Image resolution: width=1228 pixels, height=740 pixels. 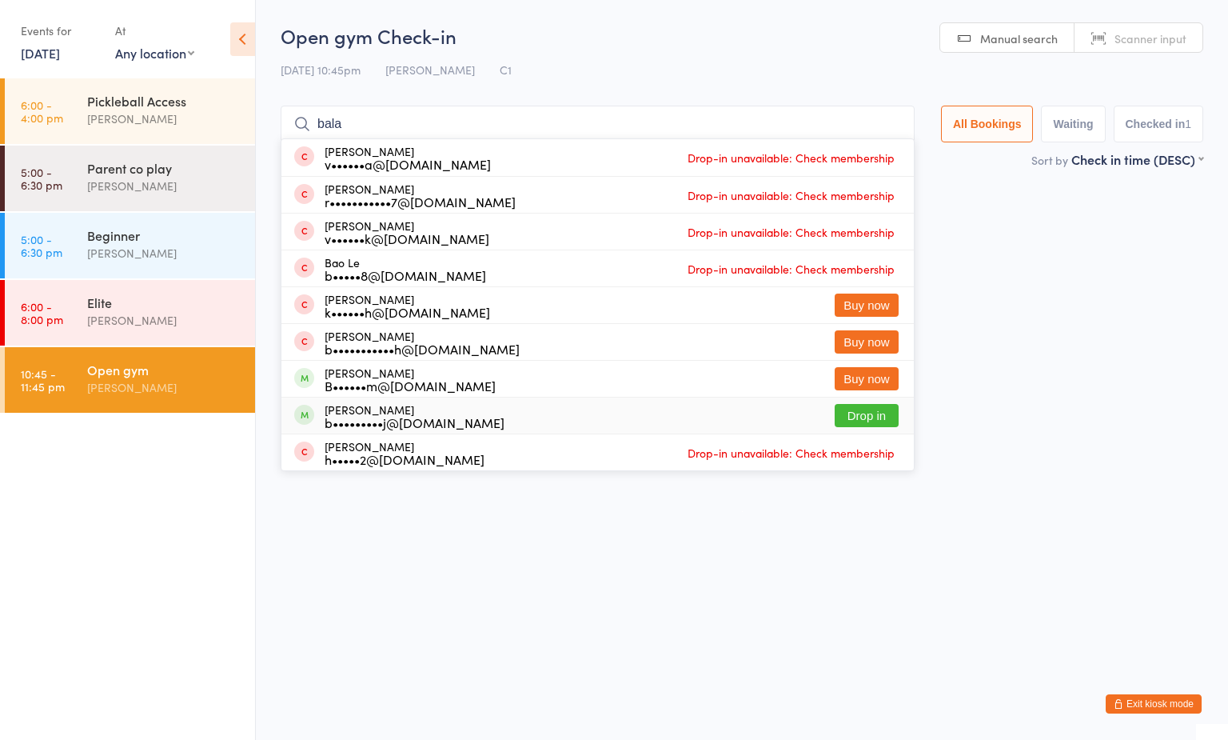 What do you see at coordinates (154, 30) in the screenshot?
I see `div: At` at bounding box center [154, 30].